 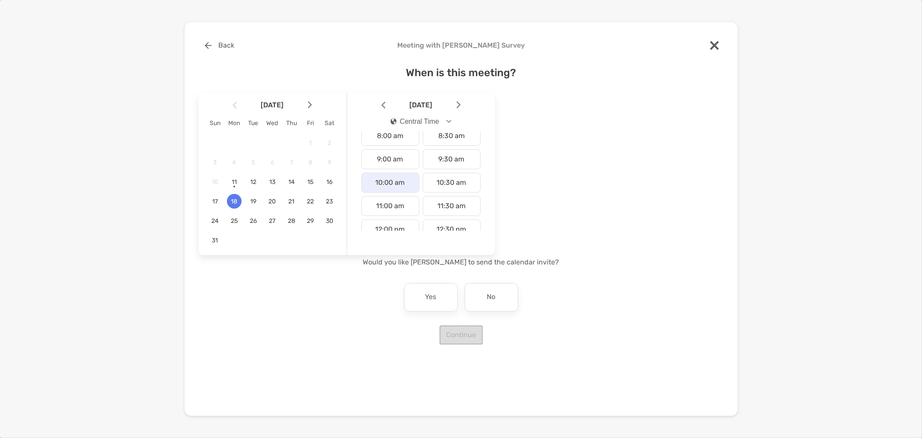 I want to click on span: 4, so click(x=234, y=162).